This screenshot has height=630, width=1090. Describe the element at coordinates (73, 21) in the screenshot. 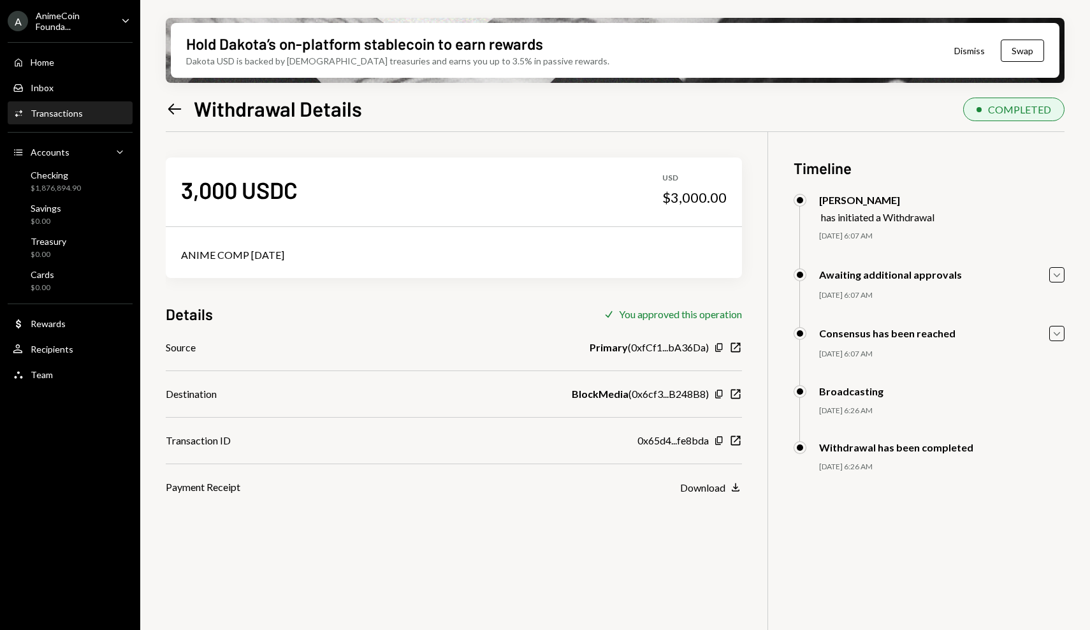

I see `div: AnimeCoin Founda...` at that location.